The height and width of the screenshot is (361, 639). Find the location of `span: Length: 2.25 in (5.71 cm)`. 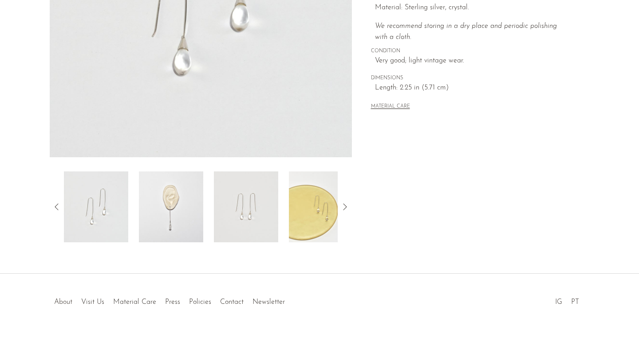

span: Length: 2.25 in (5.71 cm) is located at coordinates (472, 88).